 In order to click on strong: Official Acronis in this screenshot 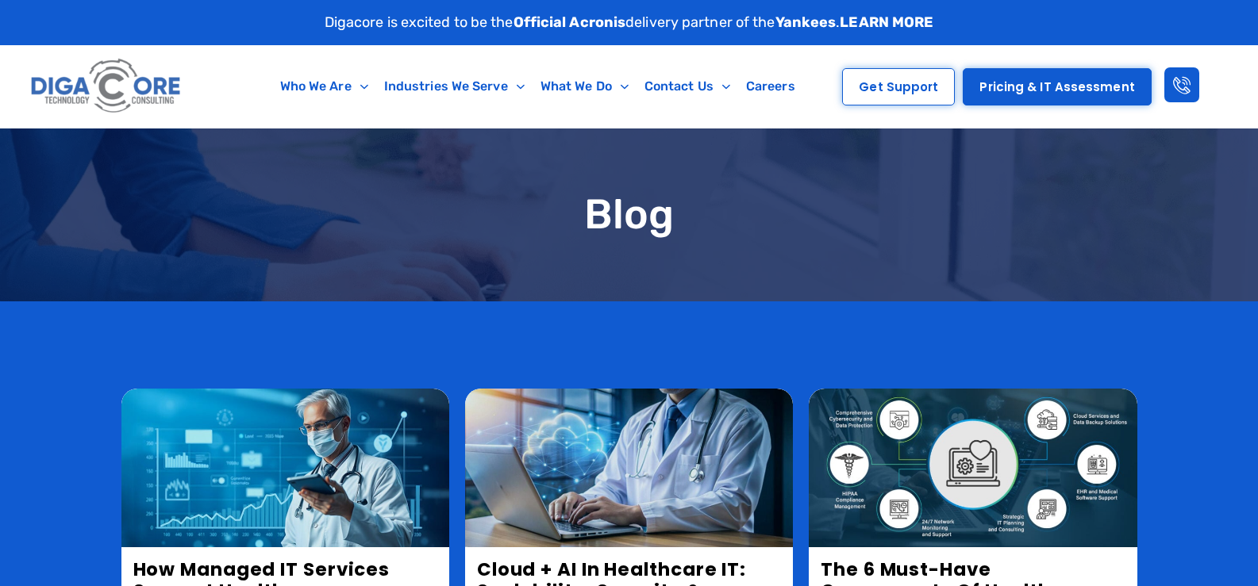, I will do `click(570, 22)`.